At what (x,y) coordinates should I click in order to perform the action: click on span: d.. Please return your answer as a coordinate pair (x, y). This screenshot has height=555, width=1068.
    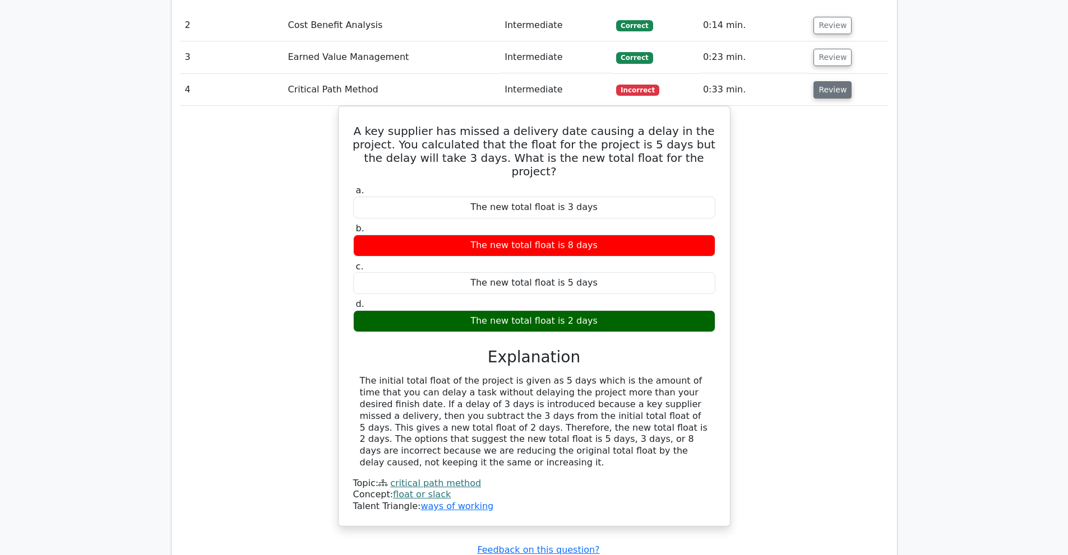
    Looking at the image, I should click on (360, 304).